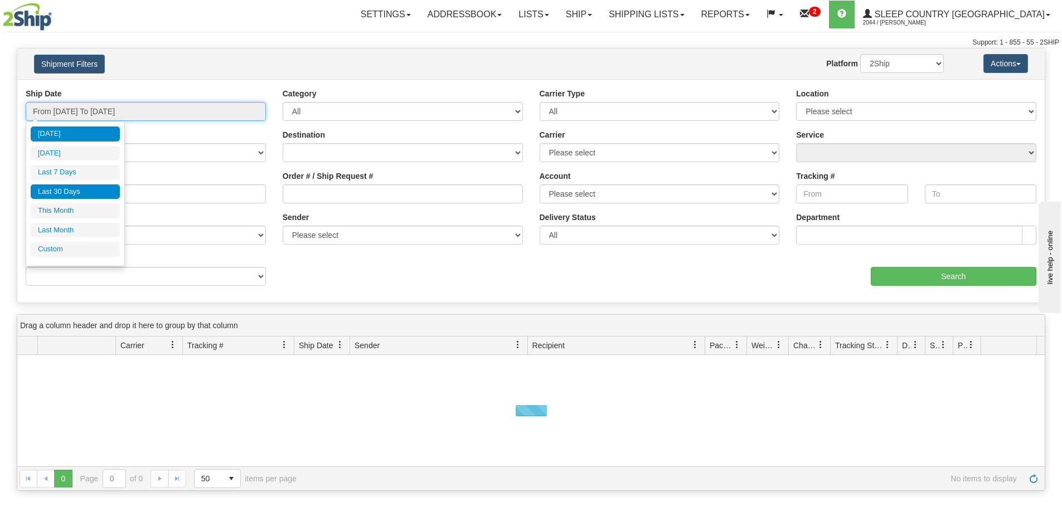 This screenshot has height=512, width=1062. Describe the element at coordinates (1005, 64) in the screenshot. I see `button: Actions` at that location.